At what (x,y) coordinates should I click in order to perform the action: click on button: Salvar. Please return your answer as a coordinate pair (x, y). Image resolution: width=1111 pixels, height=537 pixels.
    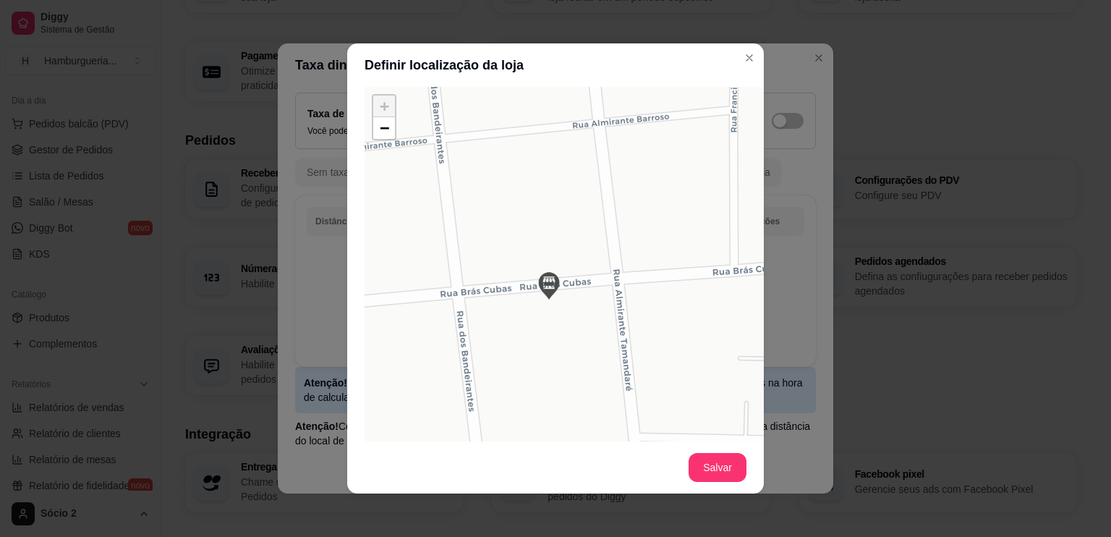
    Looking at the image, I should click on (718, 467).